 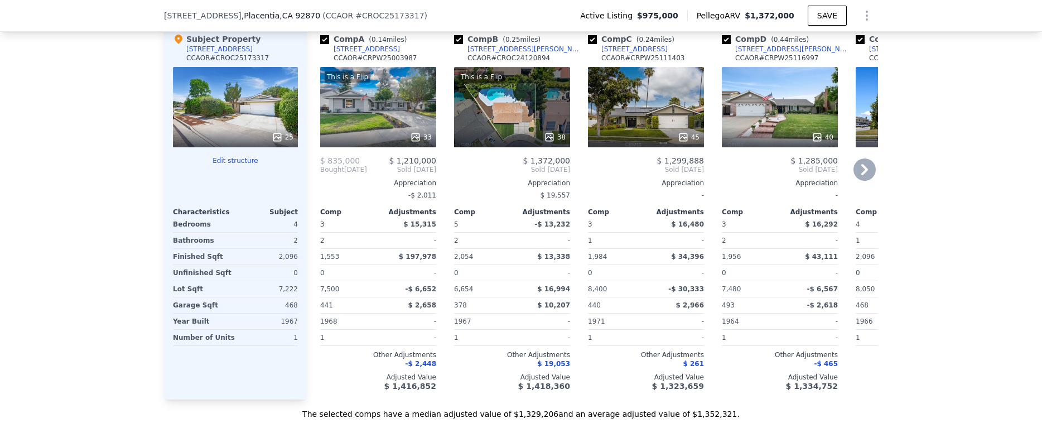 I want to click on div: 1968, so click(x=348, y=321).